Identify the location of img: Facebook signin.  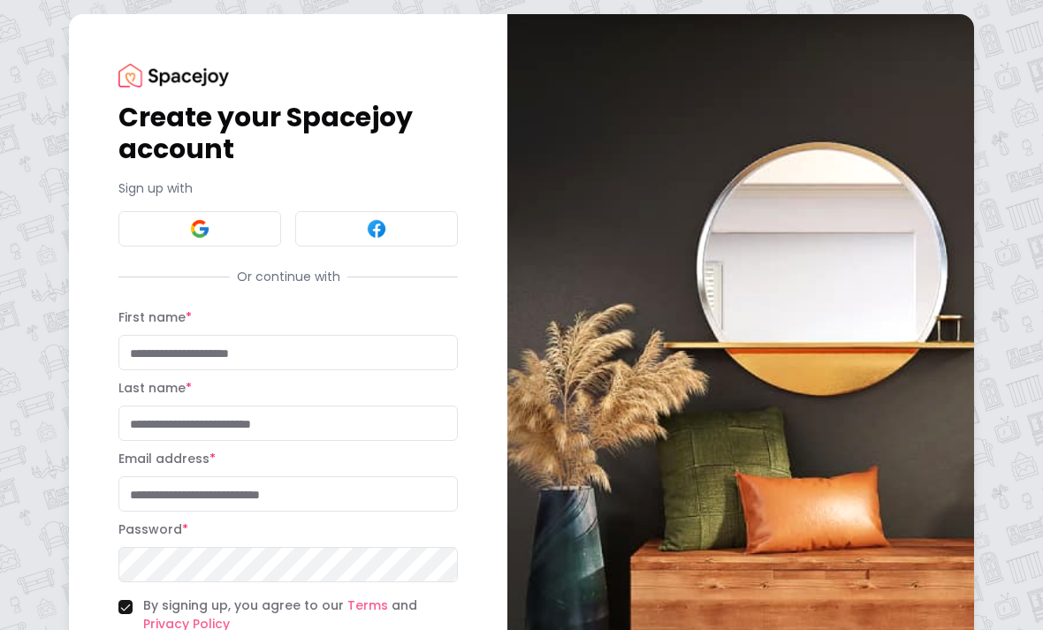
(376, 229).